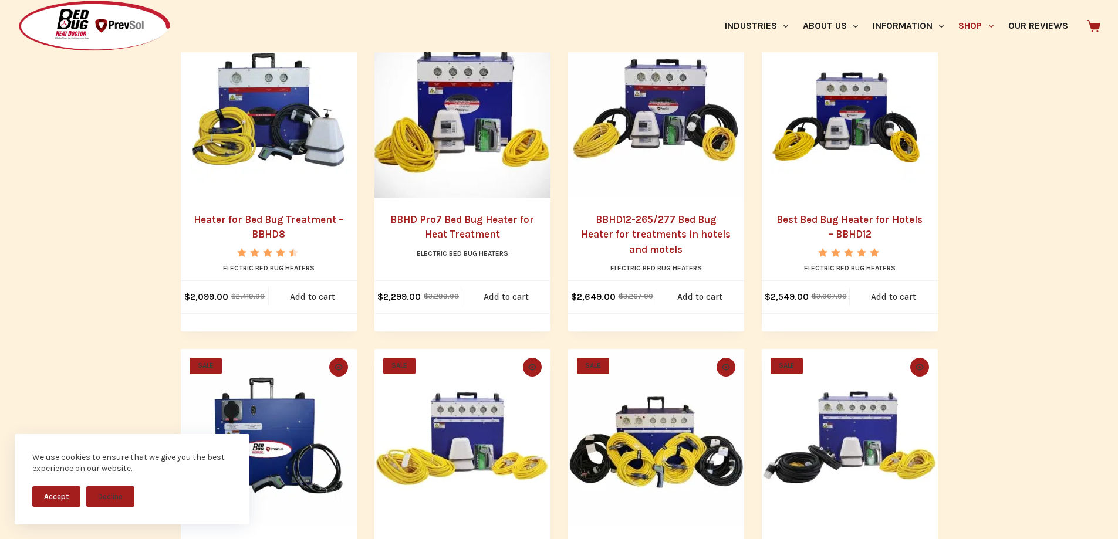 The image size is (1118, 539). I want to click on a: Best Bed Bug Heater for Hotels - BBHD12, so click(850, 110).